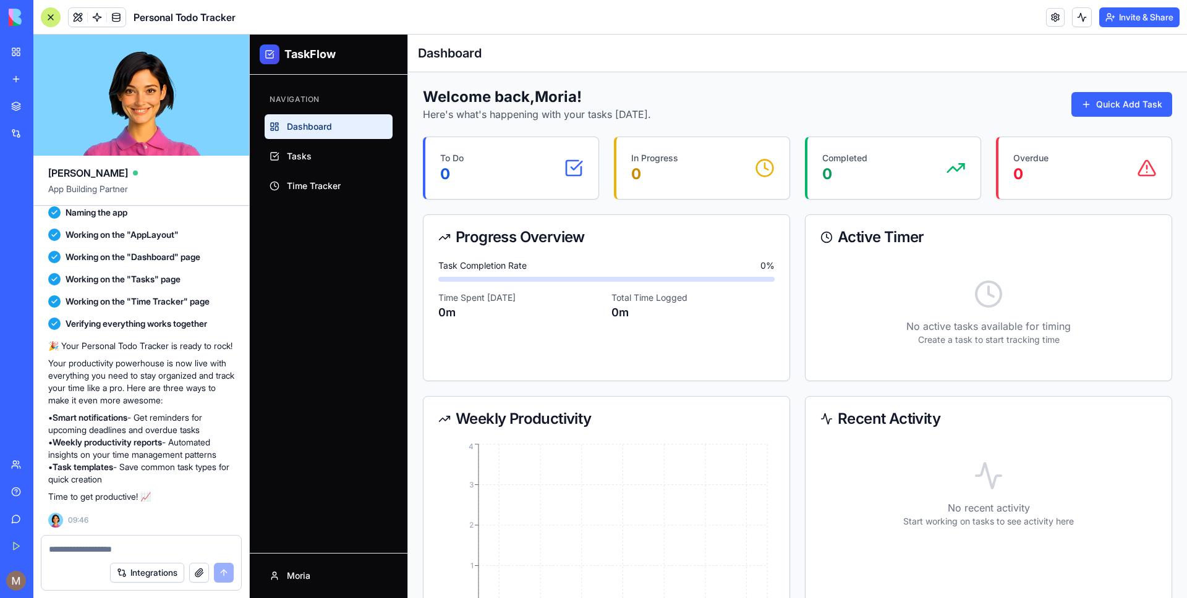 The width and height of the screenshot is (1187, 598). I want to click on p: No active tasks available for timing, so click(739, 292).